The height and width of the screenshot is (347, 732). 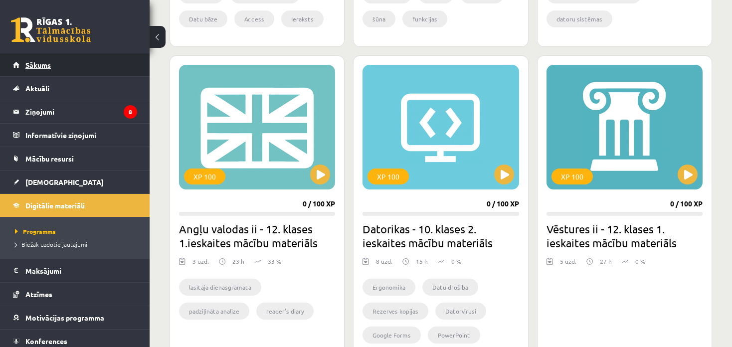 I want to click on a: Mācību resursi, so click(x=75, y=158).